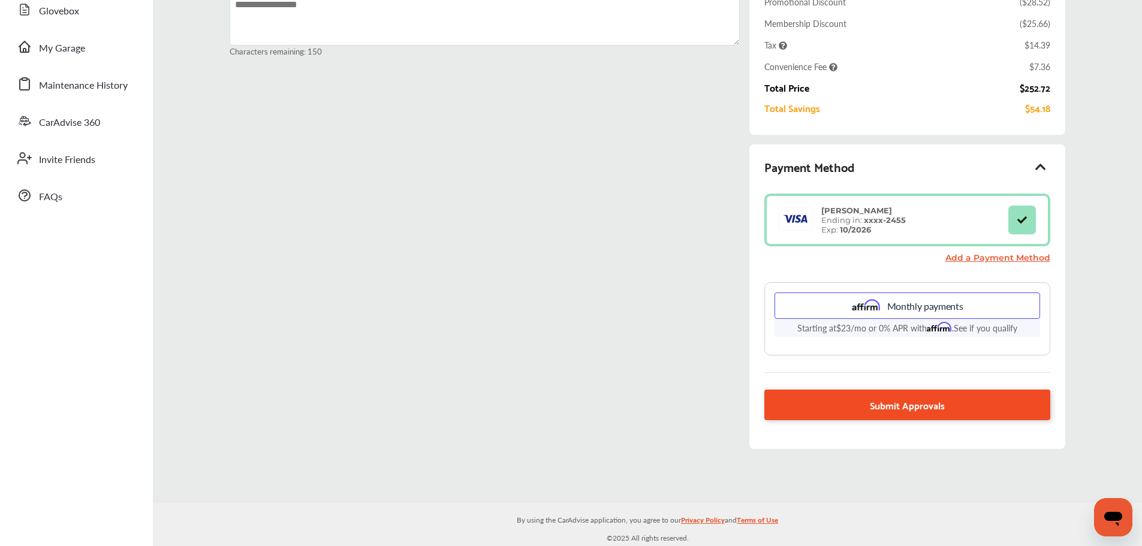  Describe the element at coordinates (67, 160) in the screenshot. I see `span: Invite Friends` at that location.